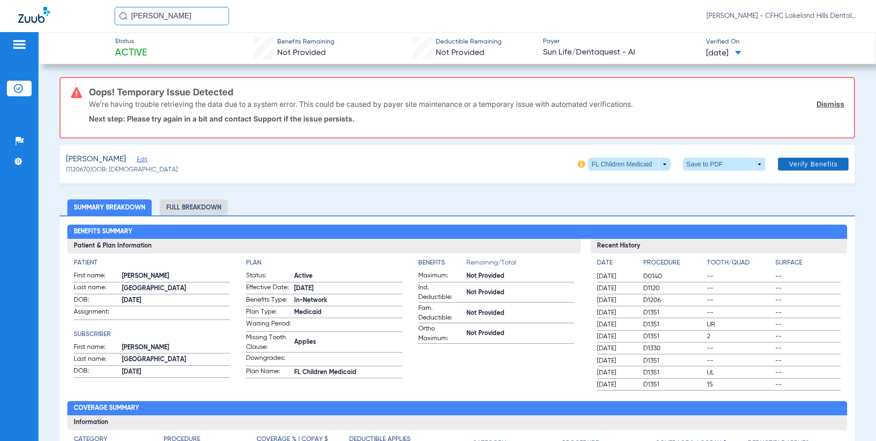 Image resolution: width=876 pixels, height=441 pixels. I want to click on app-breakdown-title: Date, so click(616, 264).